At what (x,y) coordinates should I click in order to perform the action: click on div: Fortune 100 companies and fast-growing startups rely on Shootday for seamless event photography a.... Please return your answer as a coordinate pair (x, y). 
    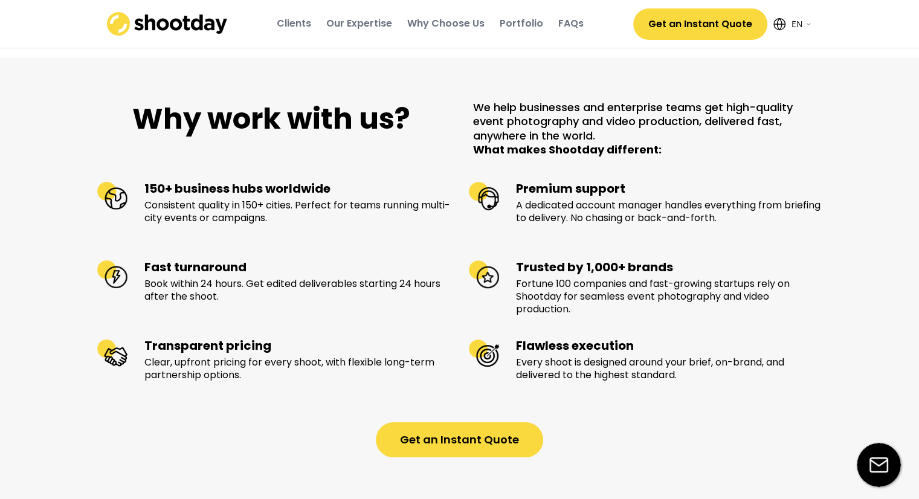
    Looking at the image, I should click on (669, 297).